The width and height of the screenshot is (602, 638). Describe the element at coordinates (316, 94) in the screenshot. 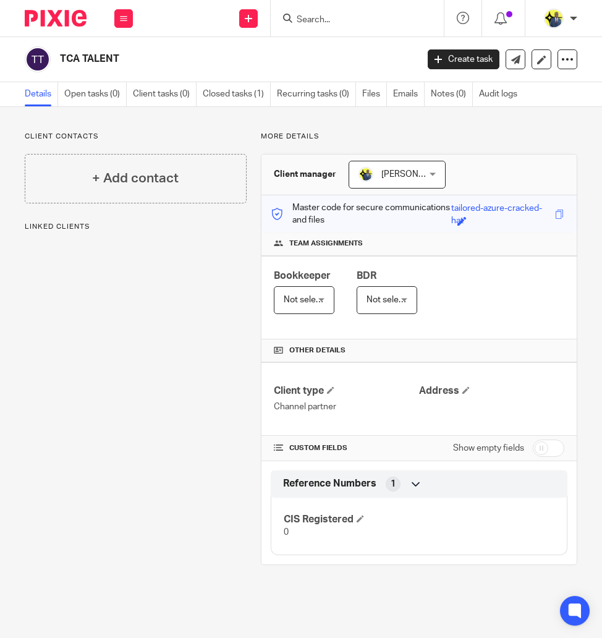

I see `a: Recurring tasks (0)` at that location.